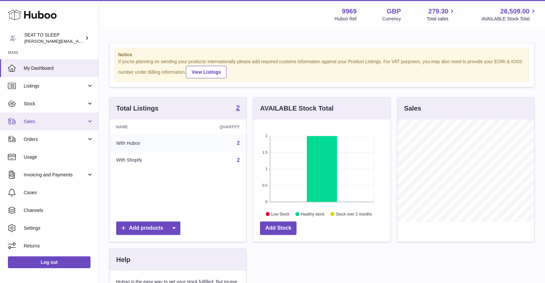 This screenshot has width=545, height=283. I want to click on strong: GBP, so click(394, 11).